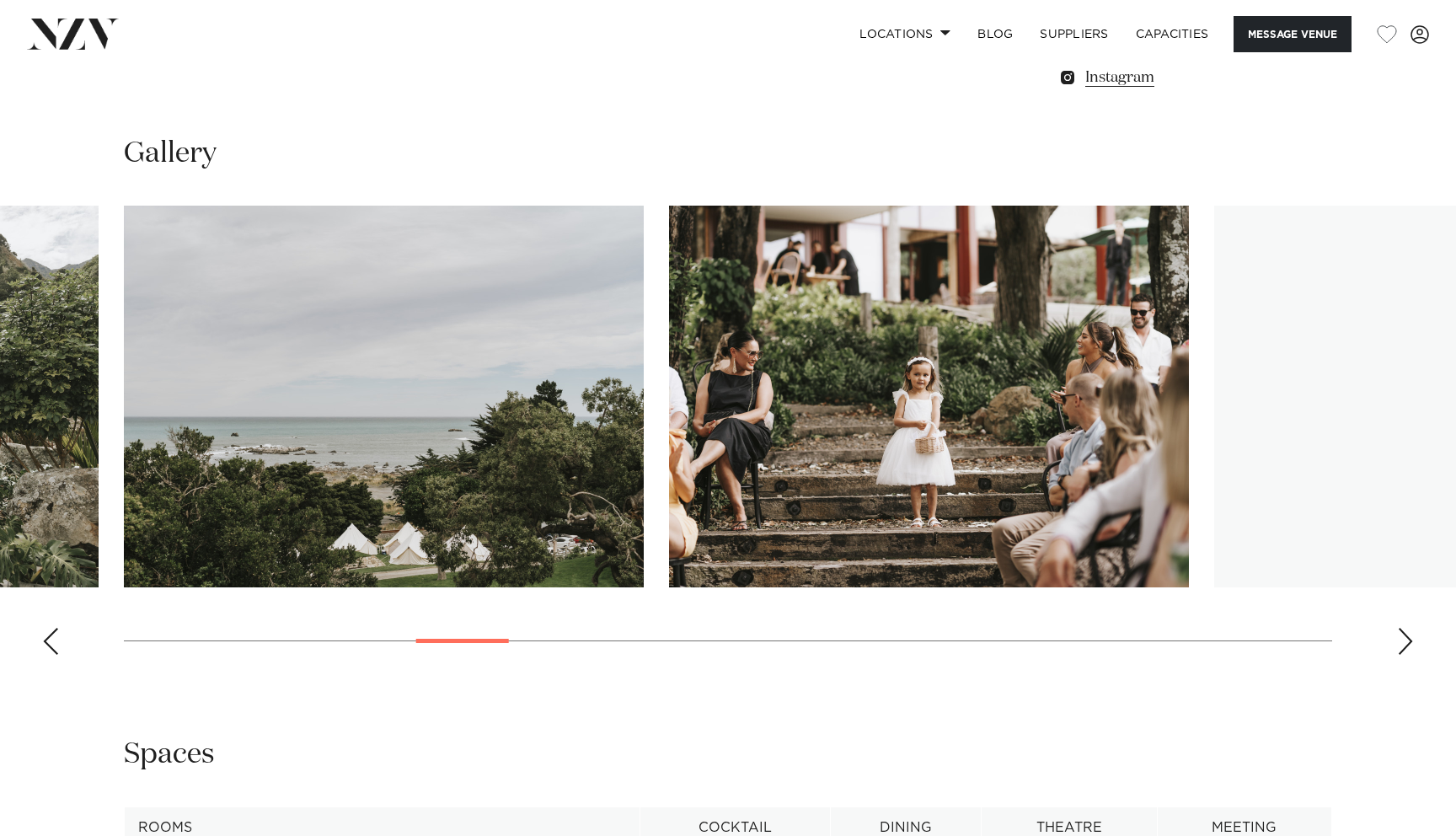 The image size is (1456, 836). I want to click on a: Capacities, so click(1172, 33).